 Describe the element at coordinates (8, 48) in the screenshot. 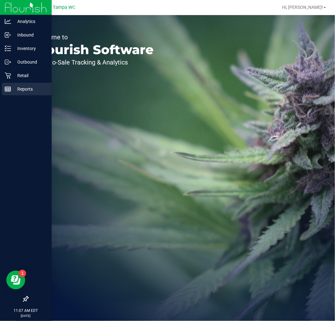

I see `inline-svg: Inventory` at that location.